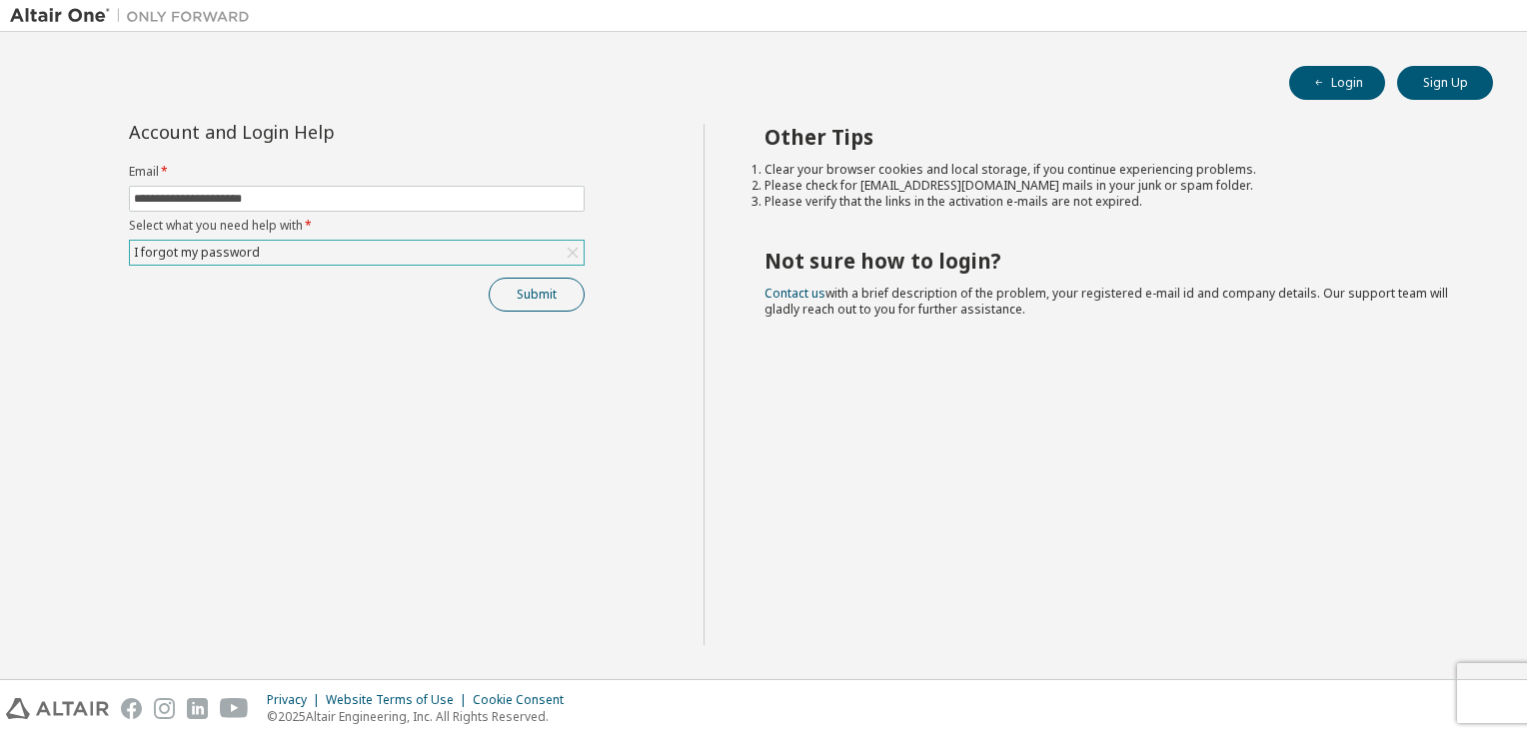 The width and height of the screenshot is (1527, 737). What do you see at coordinates (399, 700) in the screenshot?
I see `div: Website Terms of Use` at bounding box center [399, 700].